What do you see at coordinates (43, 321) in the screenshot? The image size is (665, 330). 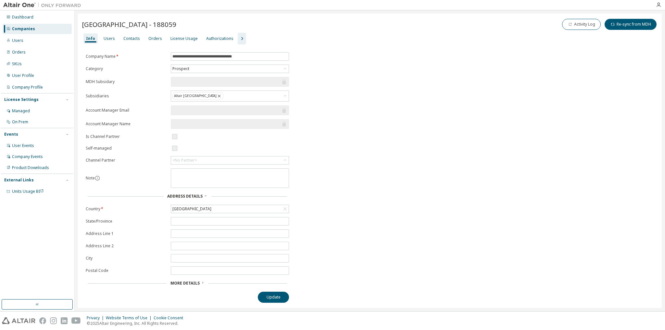 I see `img: facebook.svg` at bounding box center [43, 321].